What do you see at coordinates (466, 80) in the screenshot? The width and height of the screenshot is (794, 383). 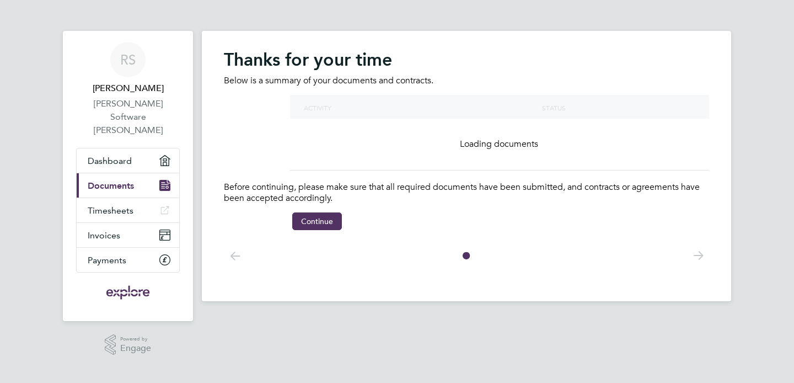 I see `p: Below is a summary of your documents and contracts.` at bounding box center [466, 80].